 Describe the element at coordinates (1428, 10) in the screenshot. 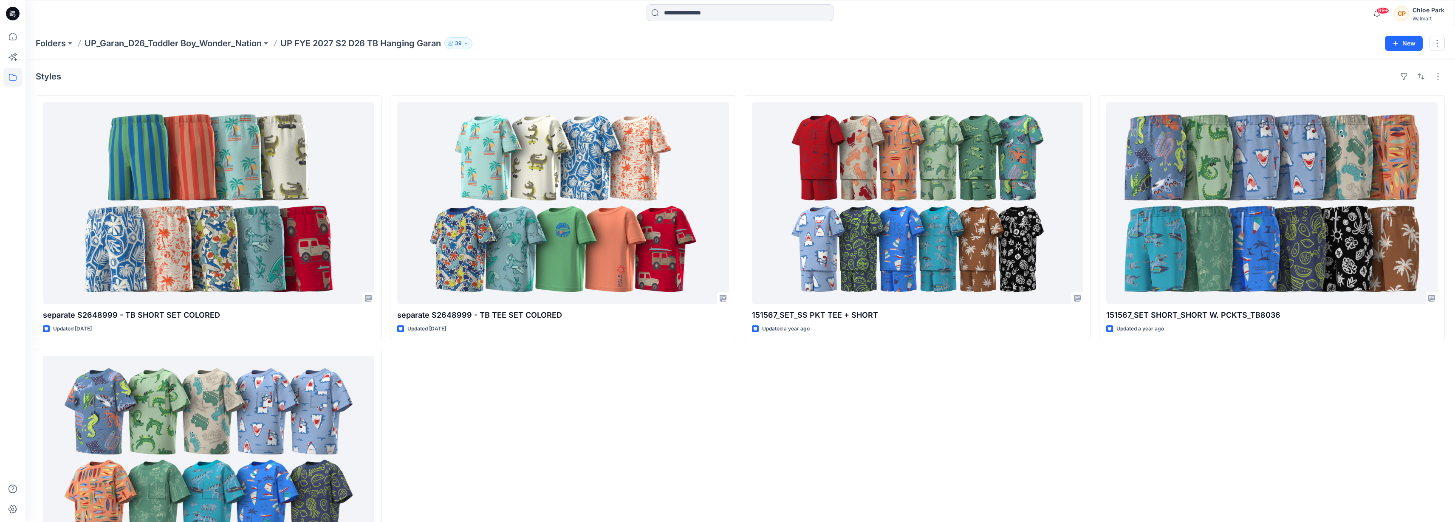

I see `div: Chloe Park` at that location.